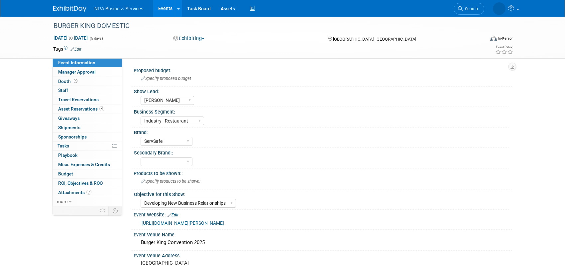 This screenshot has height=267, width=565. Describe the element at coordinates (469, 9) in the screenshot. I see `a: Search` at that location.